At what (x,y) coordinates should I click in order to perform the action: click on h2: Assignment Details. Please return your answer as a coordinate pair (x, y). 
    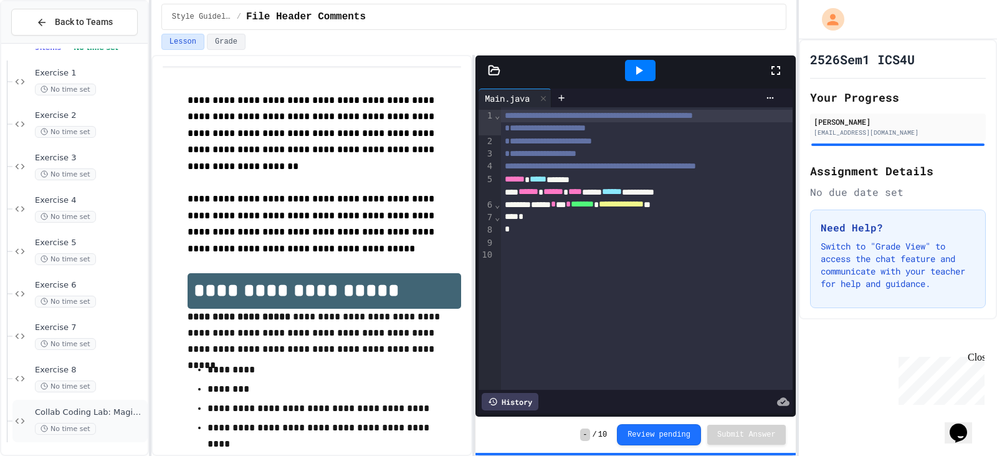
    Looking at the image, I should click on (898, 171).